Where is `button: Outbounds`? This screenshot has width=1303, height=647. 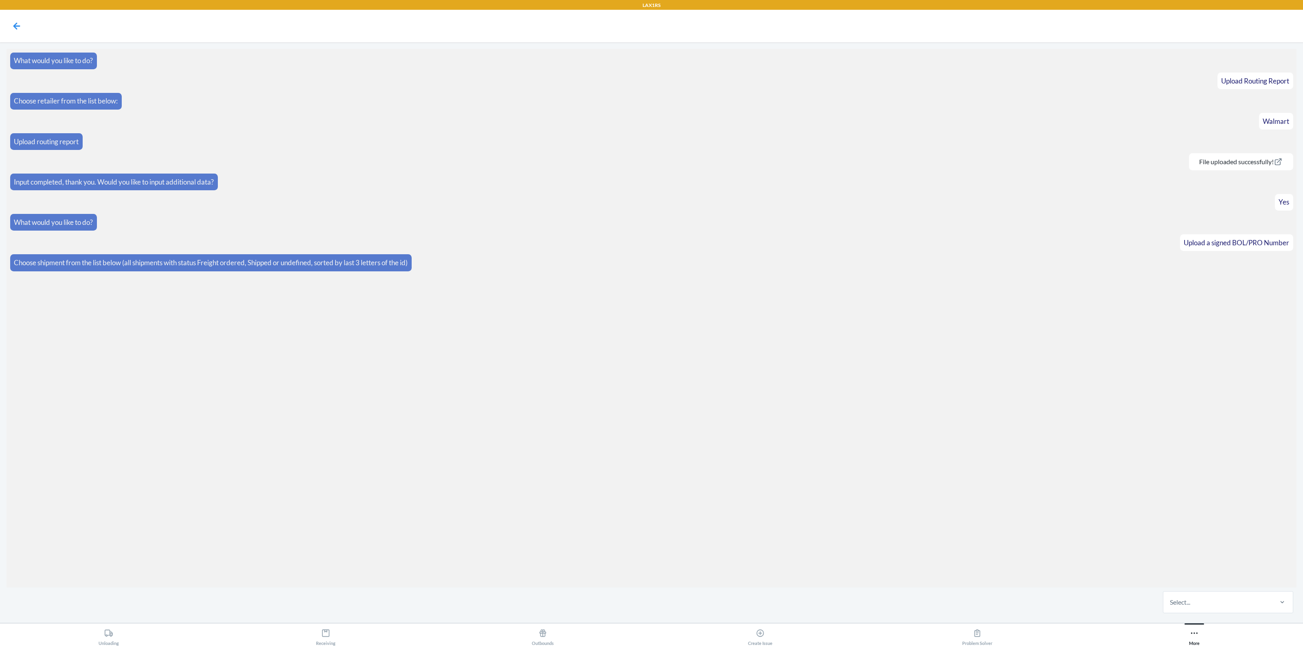
button: Outbounds is located at coordinates (543, 634).